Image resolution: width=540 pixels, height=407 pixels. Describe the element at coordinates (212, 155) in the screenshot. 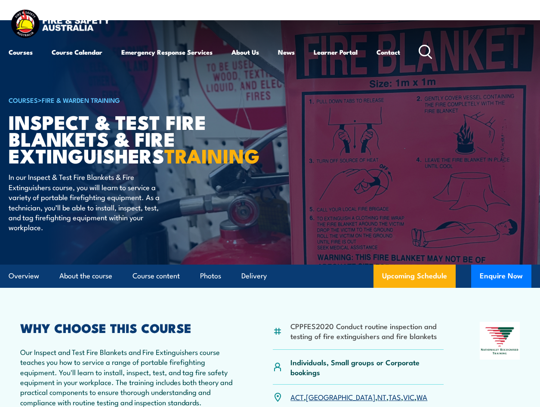

I see `strong: TRAINING` at that location.